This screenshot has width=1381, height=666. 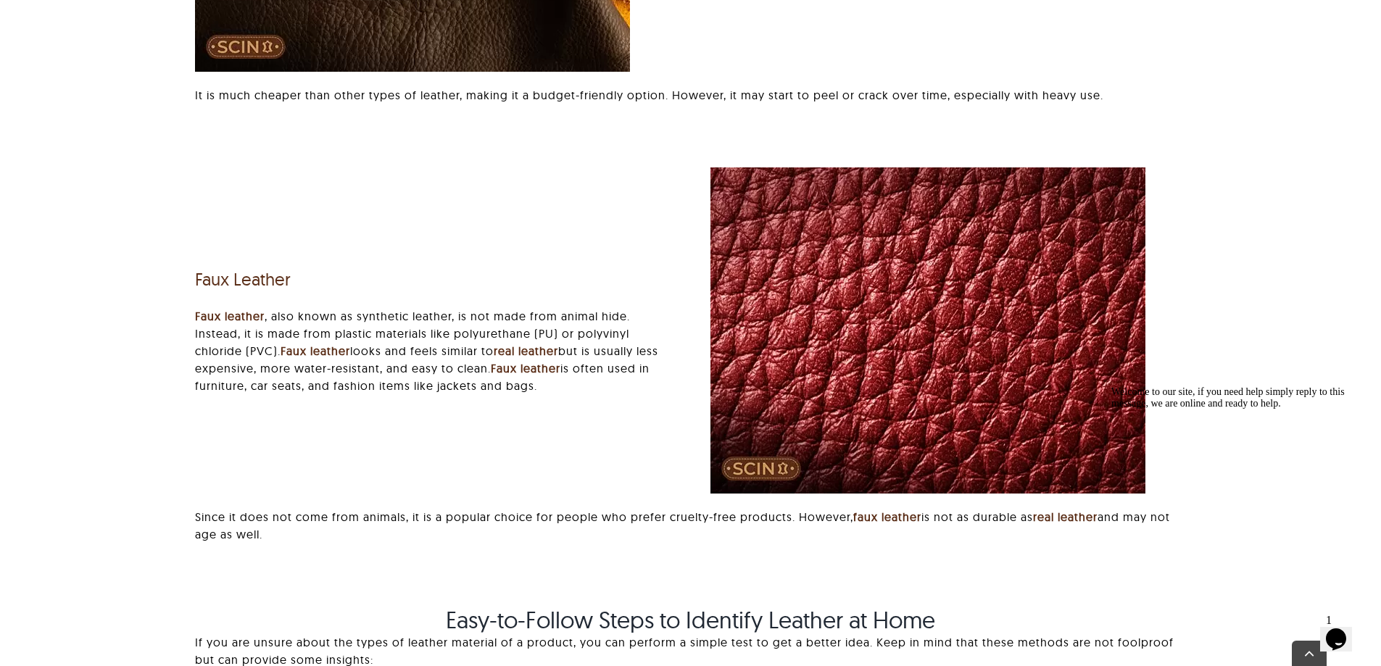 I want to click on a: faux leather, so click(x=887, y=517).